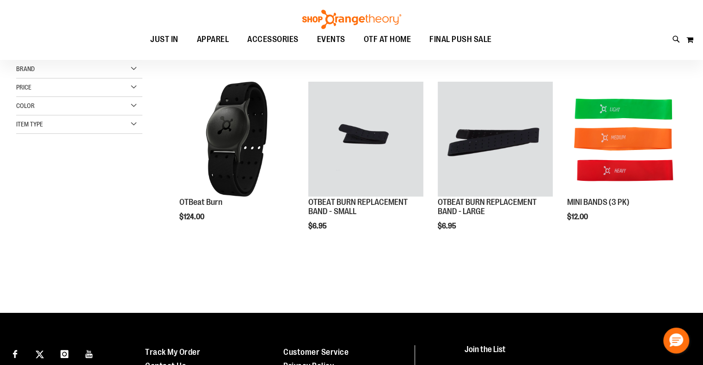  Describe the element at coordinates (89, 353) in the screenshot. I see `a: Visit our Youtube page` at that location.